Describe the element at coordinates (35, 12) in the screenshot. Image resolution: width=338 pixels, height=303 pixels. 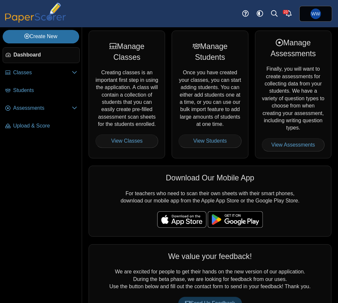
I see `img: PaperScorer` at that location.